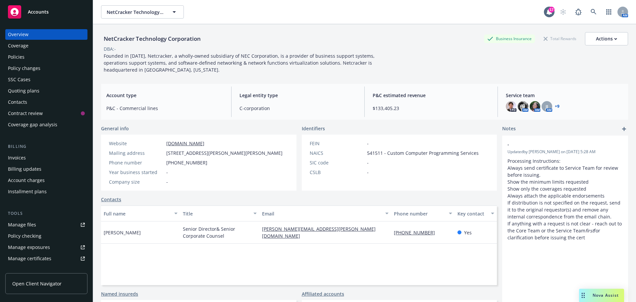 Image resolution: width=636 pixels, height=302 pixels. I want to click on span: Accounts, so click(38, 12).